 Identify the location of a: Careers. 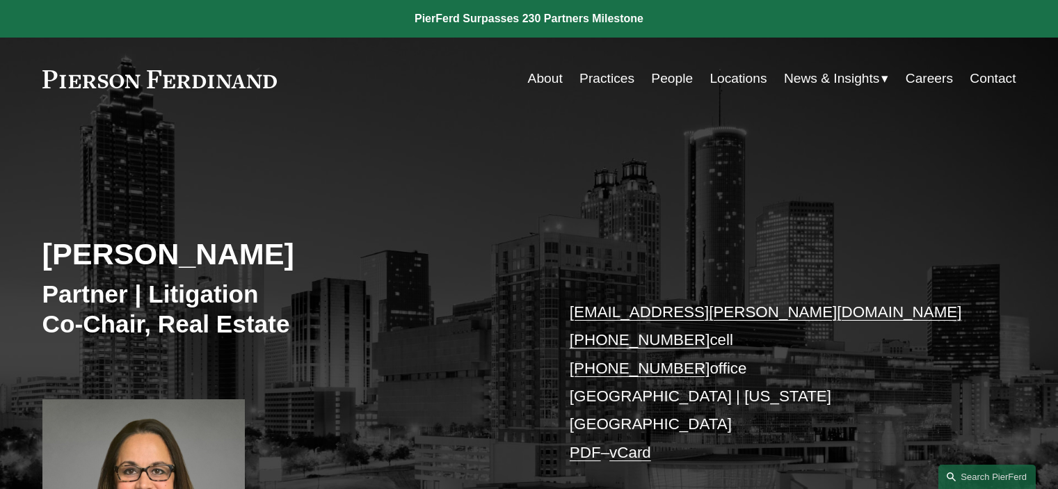
(929, 79).